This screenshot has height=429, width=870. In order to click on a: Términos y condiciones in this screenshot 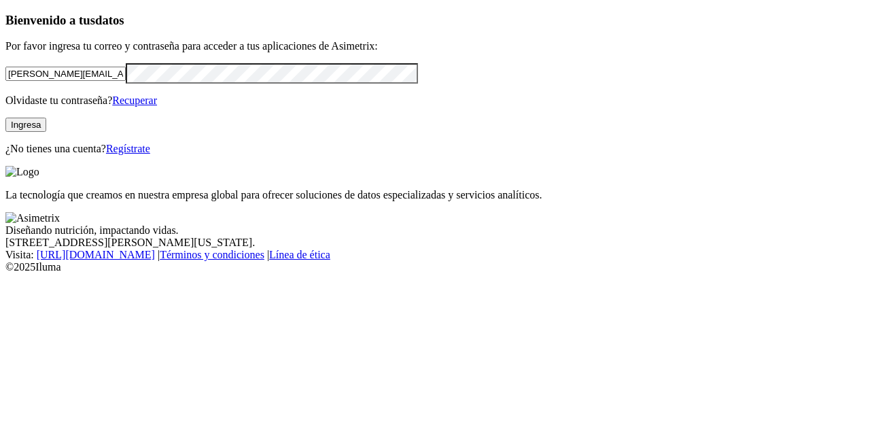, I will do `click(212, 254)`.